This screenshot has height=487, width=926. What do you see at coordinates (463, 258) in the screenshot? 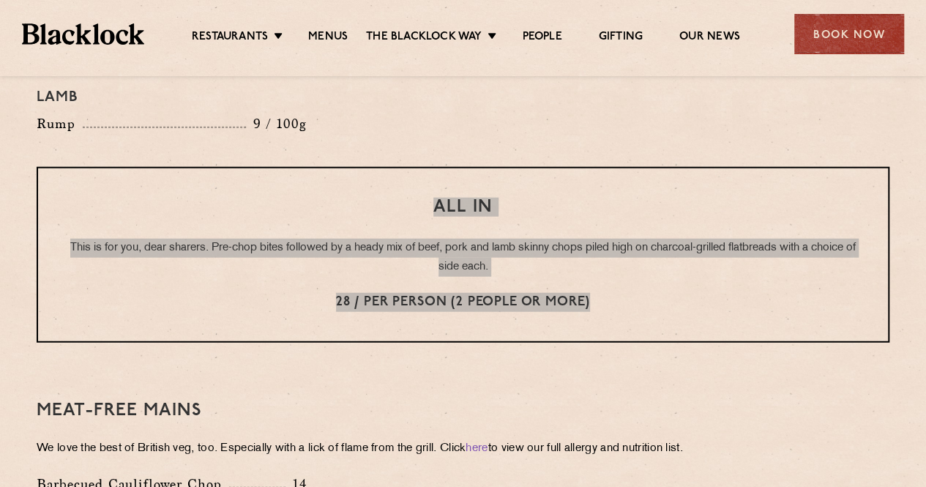
I see `p: This is for you, dear sharers. Pre-chop bites followed by a heady mix of beef, pork and lamb skin...` at bounding box center [463, 258].